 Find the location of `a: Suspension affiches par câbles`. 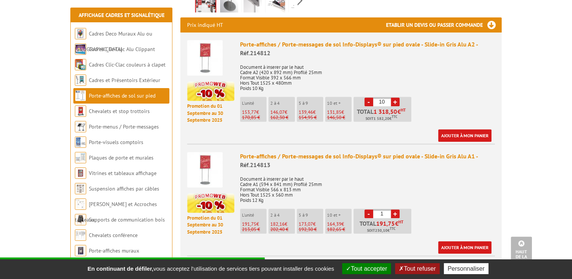

a: Suspension affiches par câbles is located at coordinates (124, 189).